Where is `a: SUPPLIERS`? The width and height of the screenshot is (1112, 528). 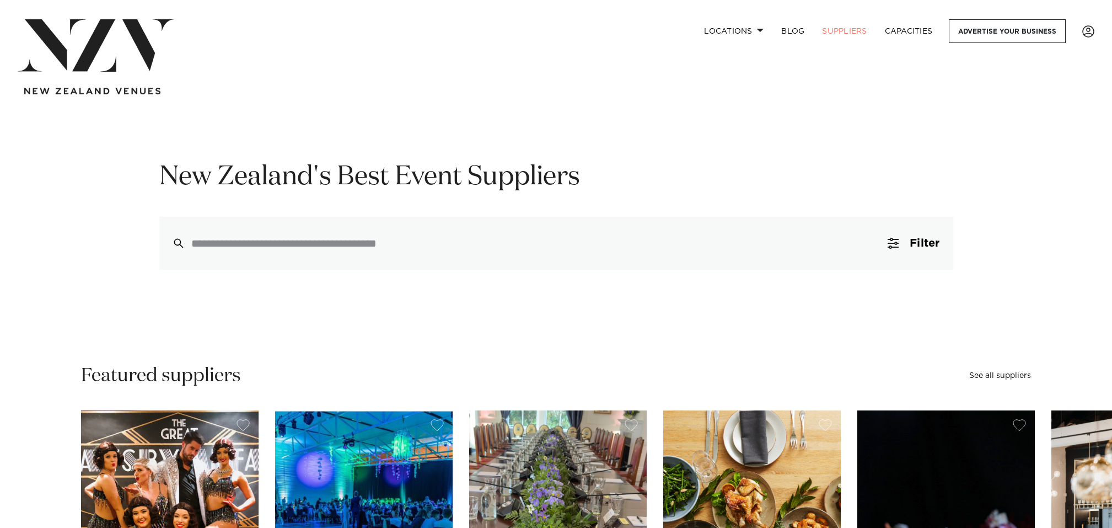 a: SUPPLIERS is located at coordinates (844, 31).